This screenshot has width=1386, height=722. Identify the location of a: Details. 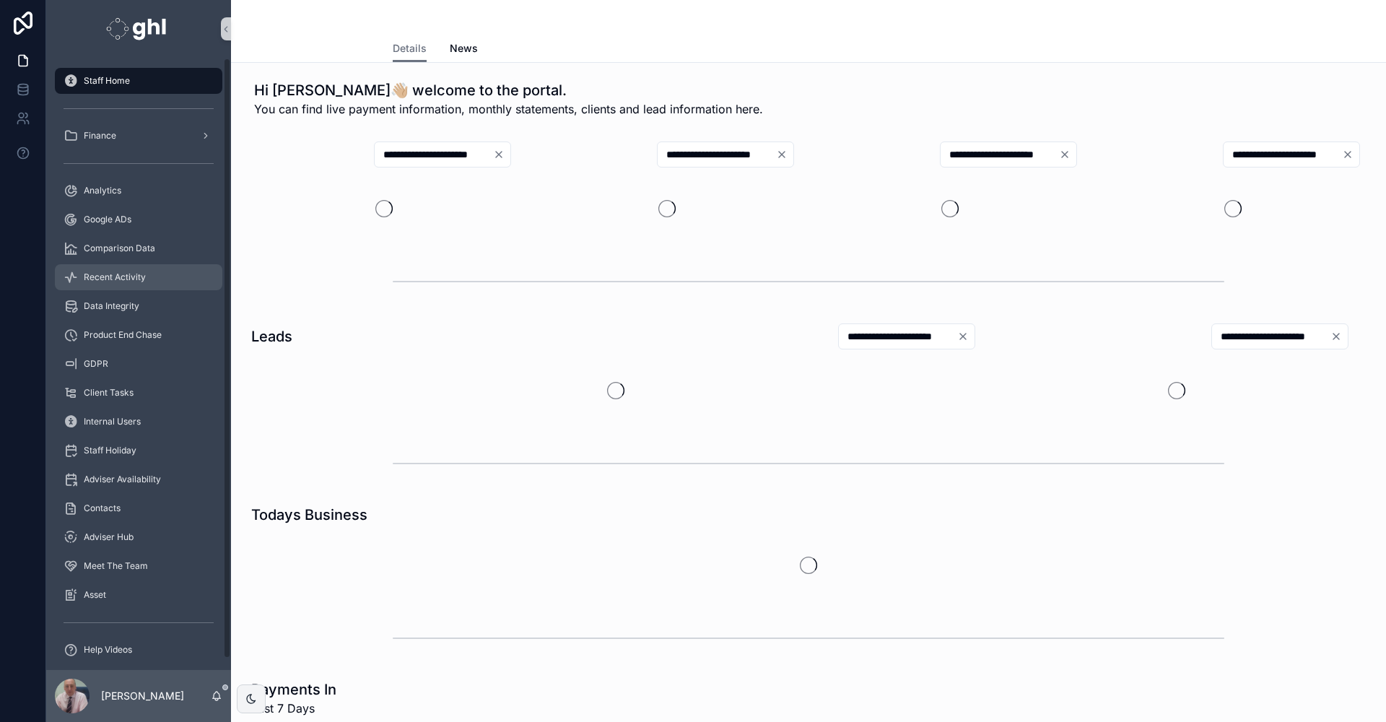
(409, 49).